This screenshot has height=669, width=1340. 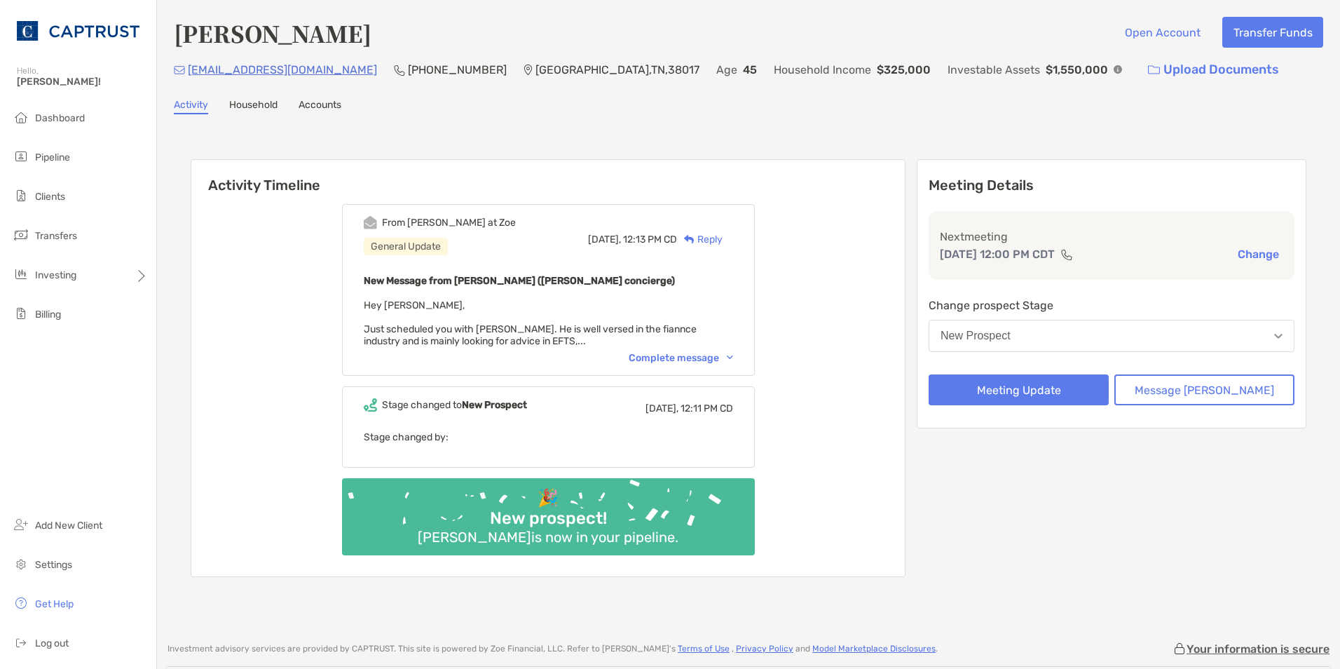 I want to click on span: Investing, so click(x=55, y=275).